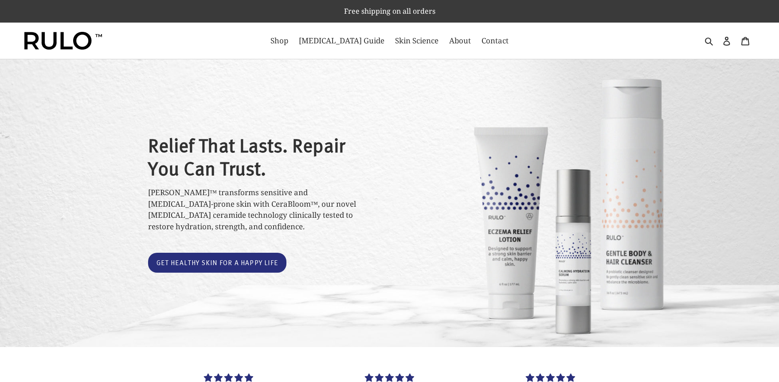 The width and height of the screenshot is (779, 382). Describe the element at coordinates (261, 156) in the screenshot. I see `h2: Relief That Lasts. Repair You Can Trust.` at that location.